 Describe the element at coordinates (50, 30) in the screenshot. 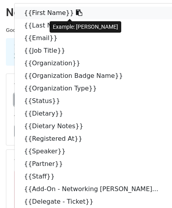

I see `small: Google Sheet:` at that location.